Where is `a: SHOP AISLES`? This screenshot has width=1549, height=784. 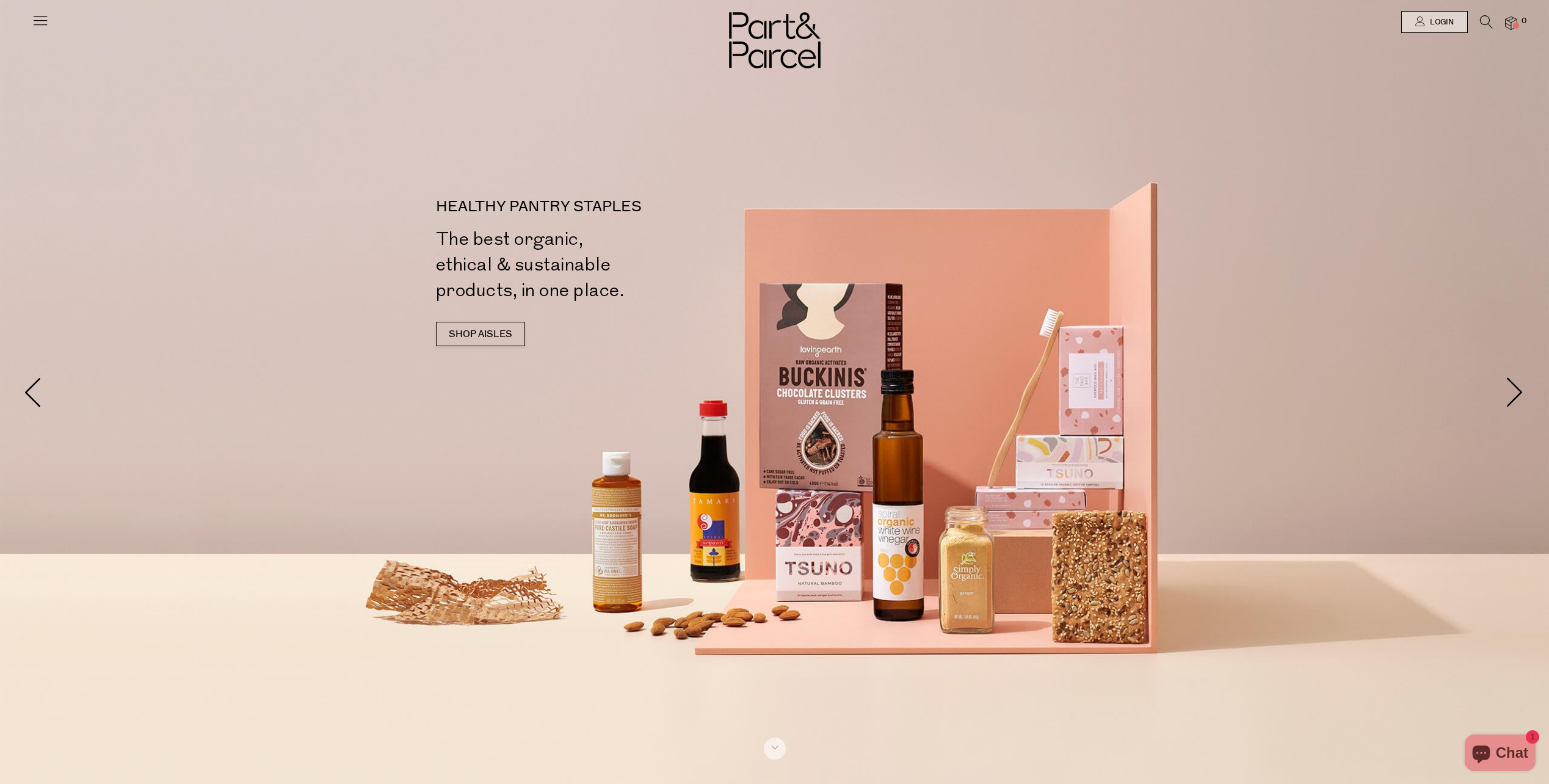
a: SHOP AISLES is located at coordinates (481, 334).